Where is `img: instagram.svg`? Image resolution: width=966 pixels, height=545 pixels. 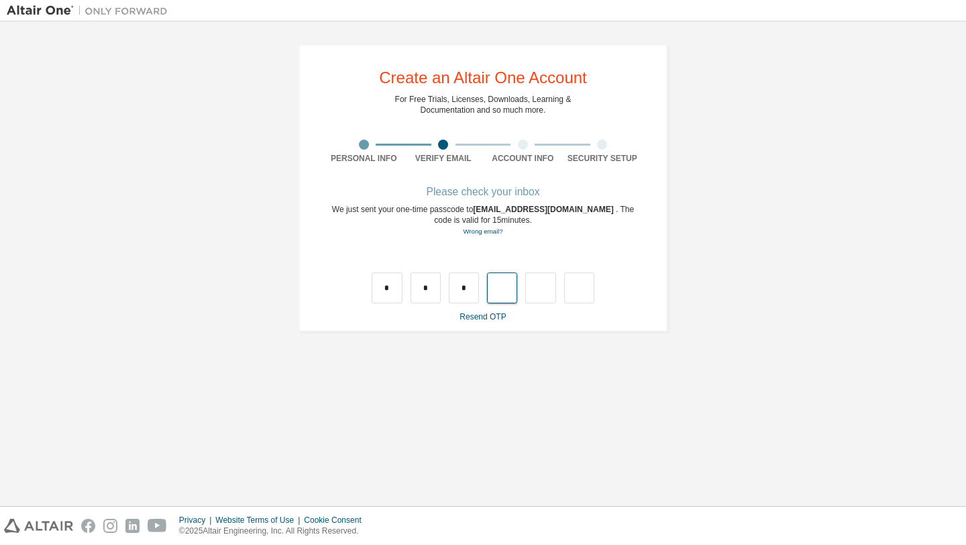
img: instagram.svg is located at coordinates (110, 525).